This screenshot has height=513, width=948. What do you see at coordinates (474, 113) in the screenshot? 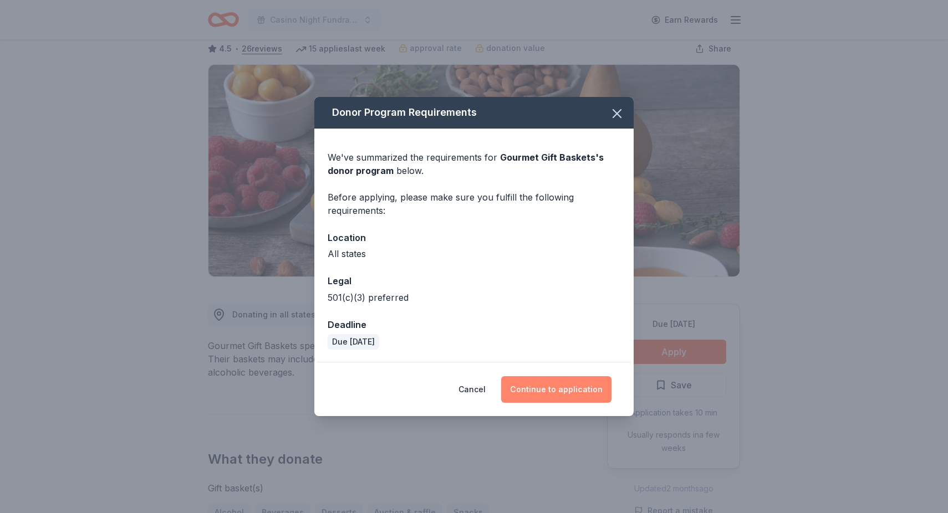
I see `div: Donor Program Requirements` at bounding box center [474, 113].